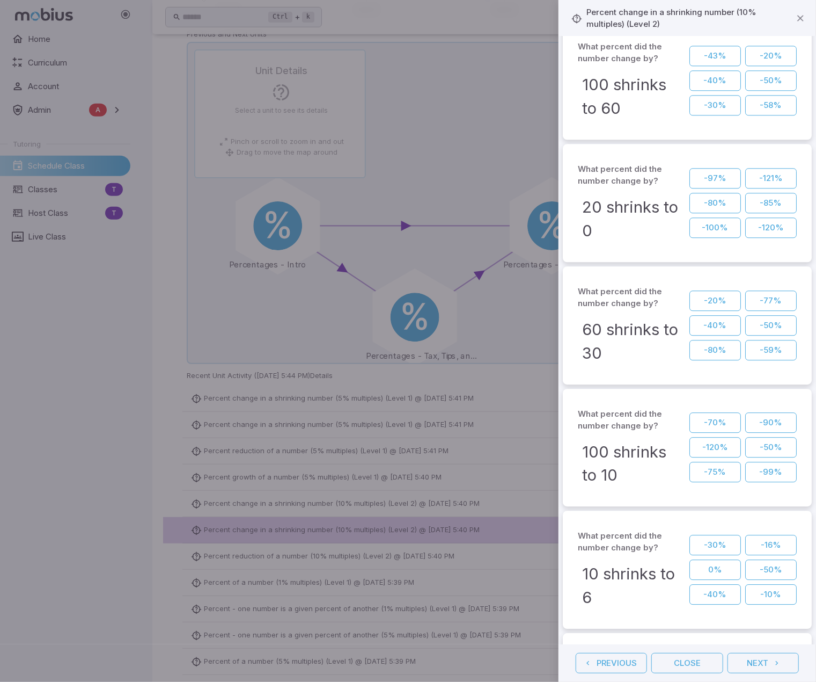 The height and width of the screenshot is (682, 816). I want to click on button: -75%, so click(715, 472).